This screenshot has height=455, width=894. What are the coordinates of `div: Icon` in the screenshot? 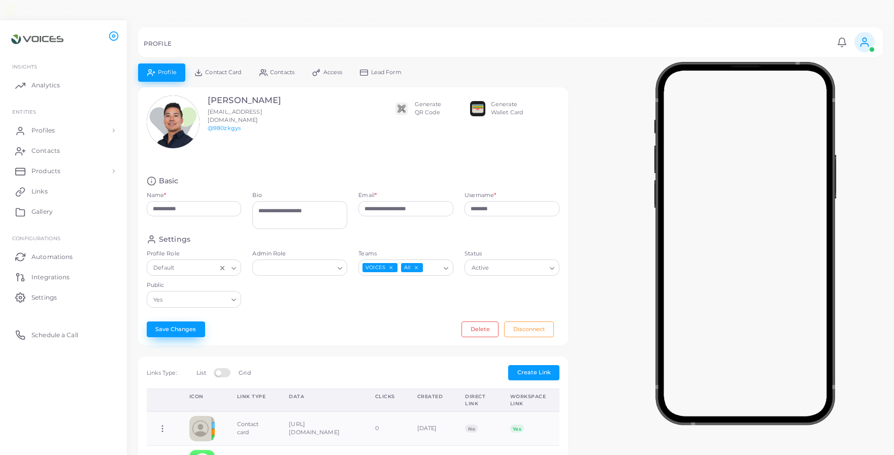 It's located at (202, 397).